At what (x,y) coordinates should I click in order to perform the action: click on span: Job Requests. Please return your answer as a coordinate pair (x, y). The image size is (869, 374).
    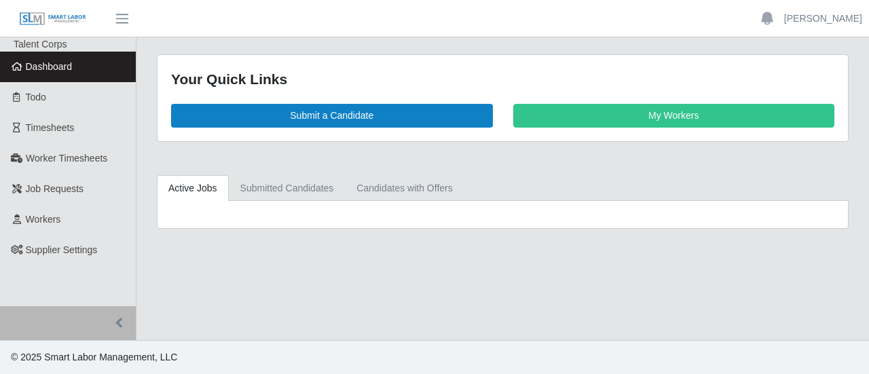
    Looking at the image, I should click on (55, 189).